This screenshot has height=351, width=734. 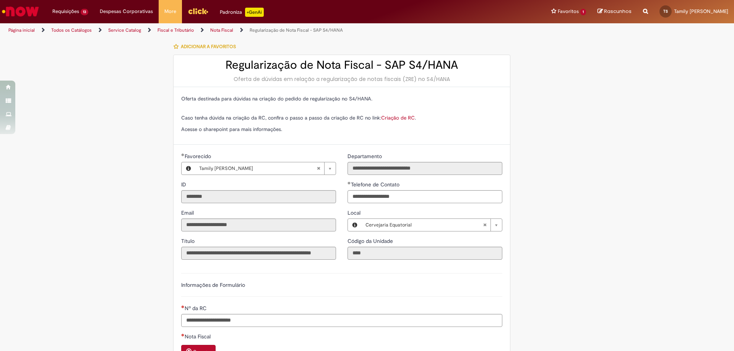 What do you see at coordinates (319, 169) in the screenshot?
I see `abbr: Limpar campo Favorecido` at bounding box center [319, 169].